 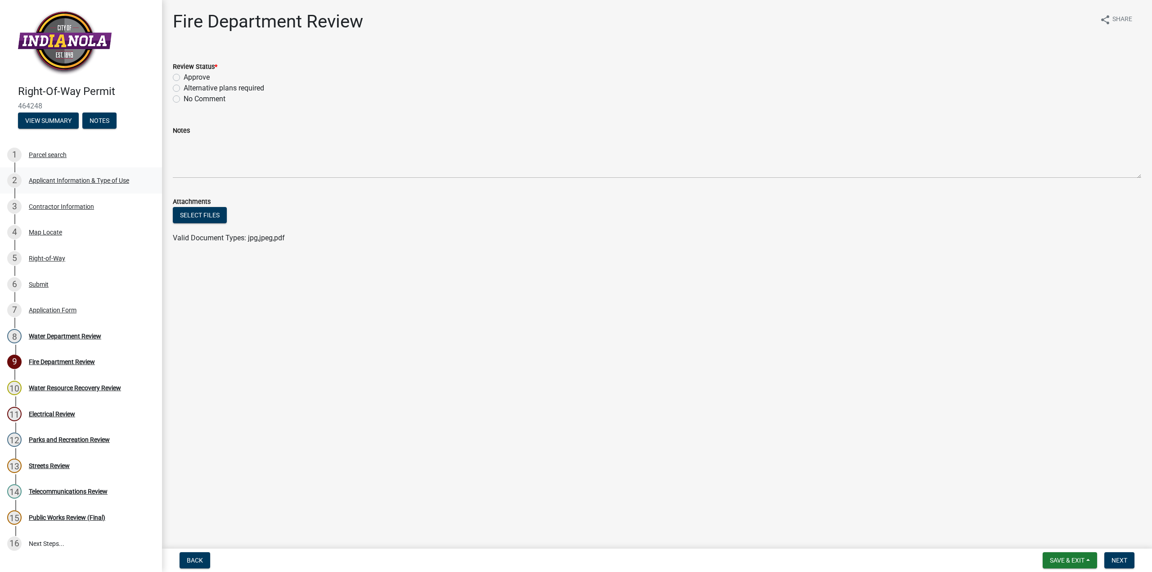 What do you see at coordinates (14, 155) in the screenshot?
I see `div: 1` at bounding box center [14, 155].